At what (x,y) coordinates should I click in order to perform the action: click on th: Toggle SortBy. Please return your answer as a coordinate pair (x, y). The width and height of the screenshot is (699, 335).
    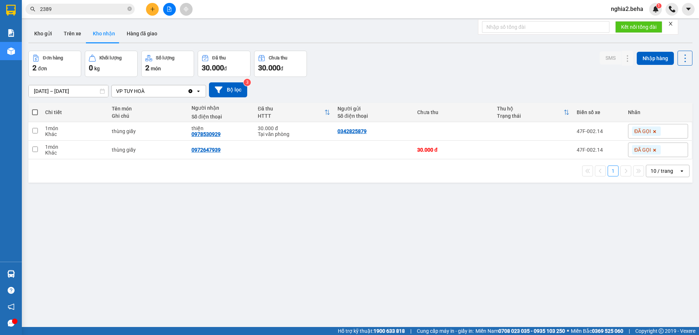
    Looking at the image, I should click on (294, 112).